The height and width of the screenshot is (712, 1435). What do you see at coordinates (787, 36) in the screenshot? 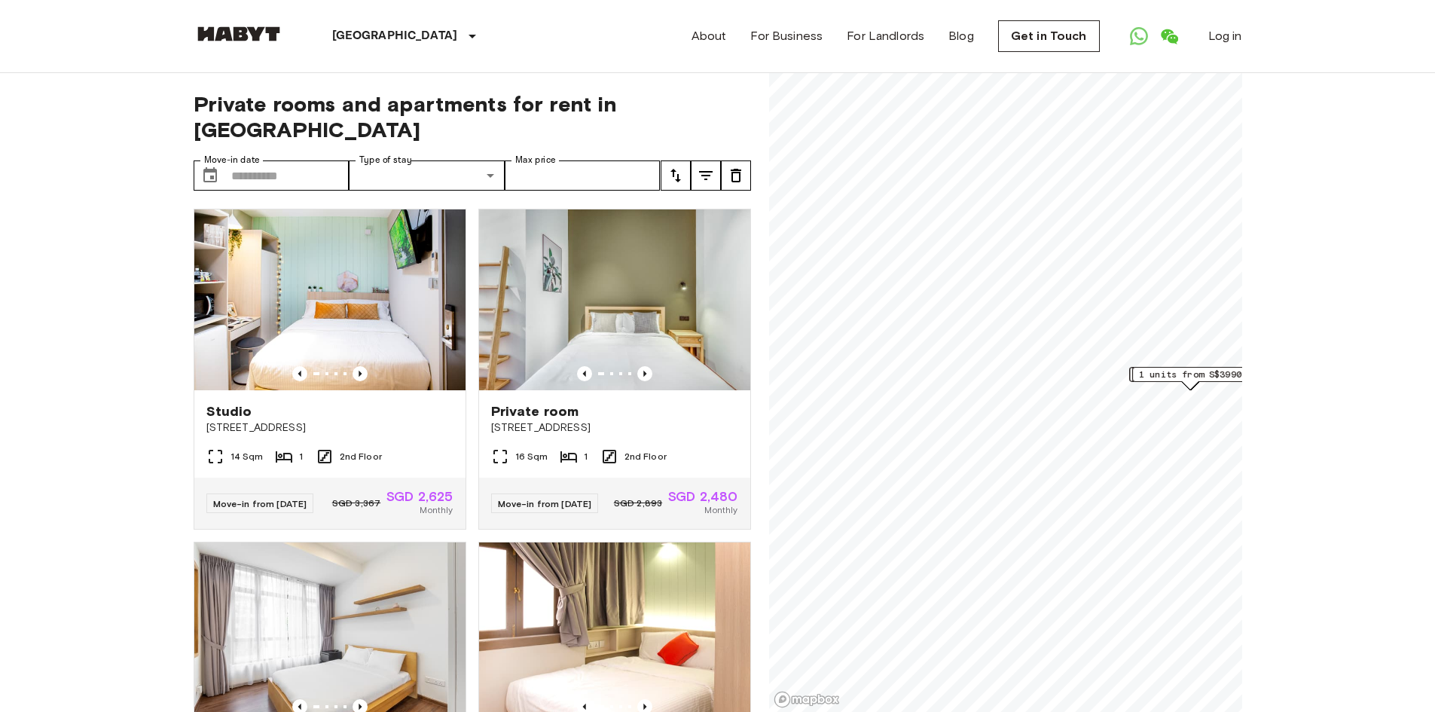
I see `a: For Business` at bounding box center [787, 36].